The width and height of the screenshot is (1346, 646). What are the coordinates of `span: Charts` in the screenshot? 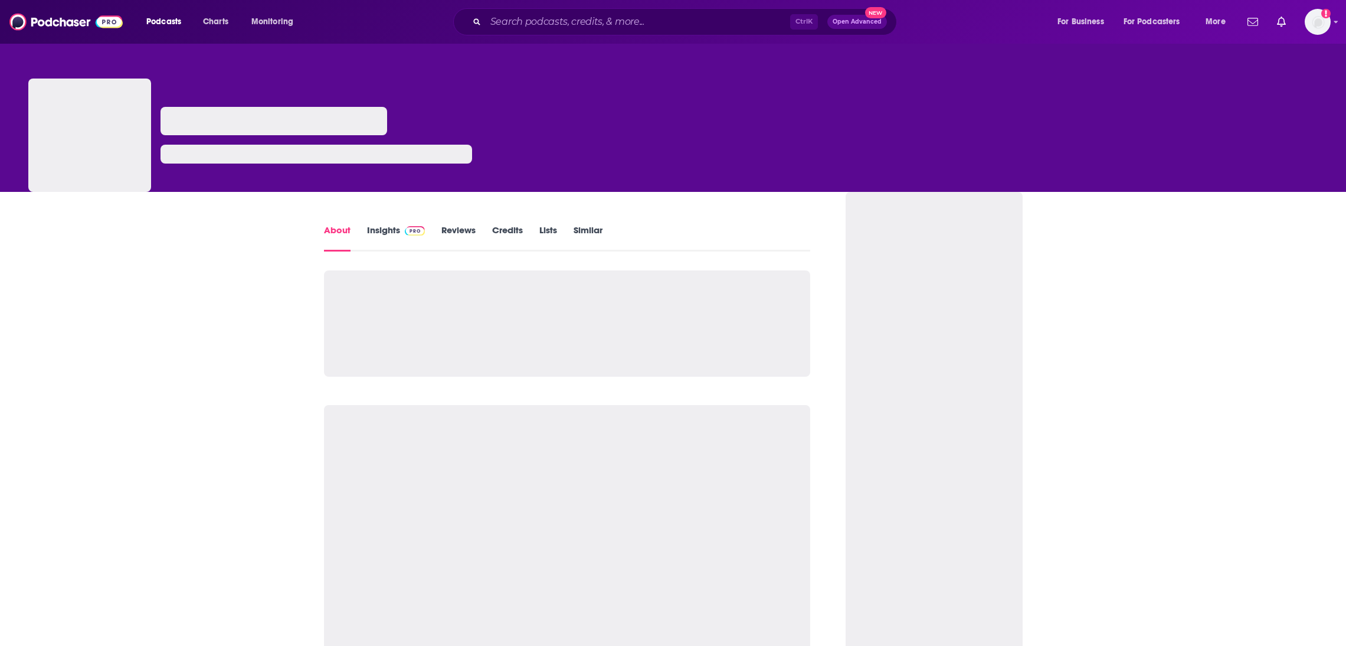 It's located at (215, 22).